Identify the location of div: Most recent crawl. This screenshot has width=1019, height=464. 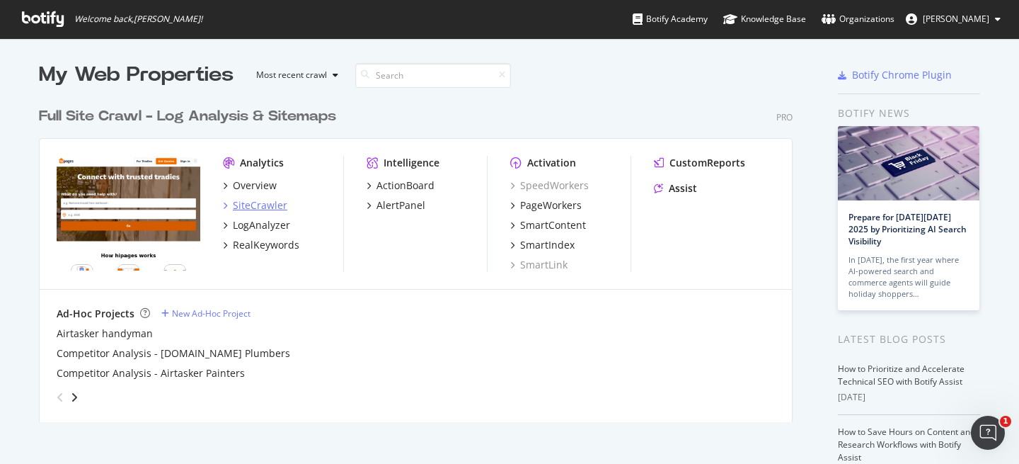
(292, 75).